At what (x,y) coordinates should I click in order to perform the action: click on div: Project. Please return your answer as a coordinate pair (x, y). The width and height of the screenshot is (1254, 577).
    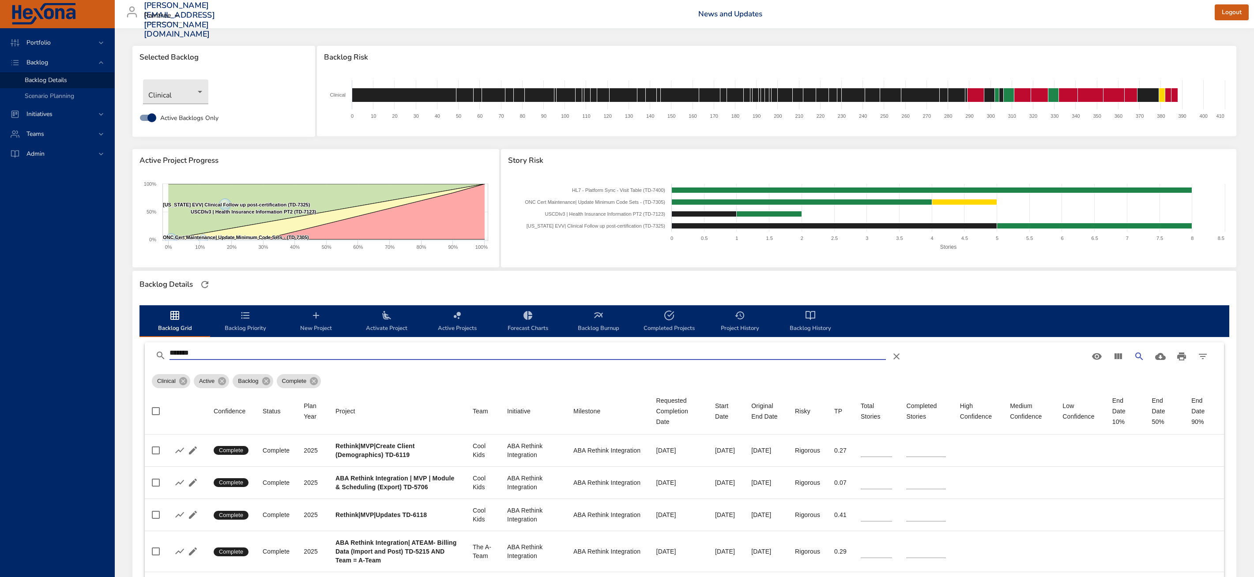
    Looking at the image, I should click on (345, 411).